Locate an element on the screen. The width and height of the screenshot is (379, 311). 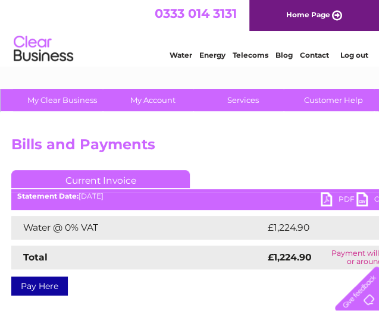
a: Current Invoice is located at coordinates (101, 179).